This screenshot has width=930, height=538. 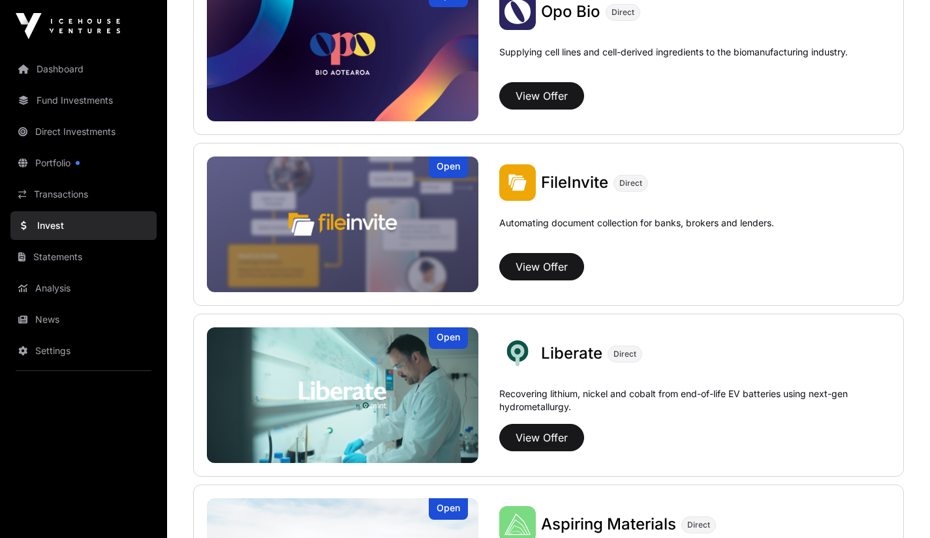 What do you see at coordinates (68, 26) in the screenshot?
I see `img: Icehouse Ventures Logo` at bounding box center [68, 26].